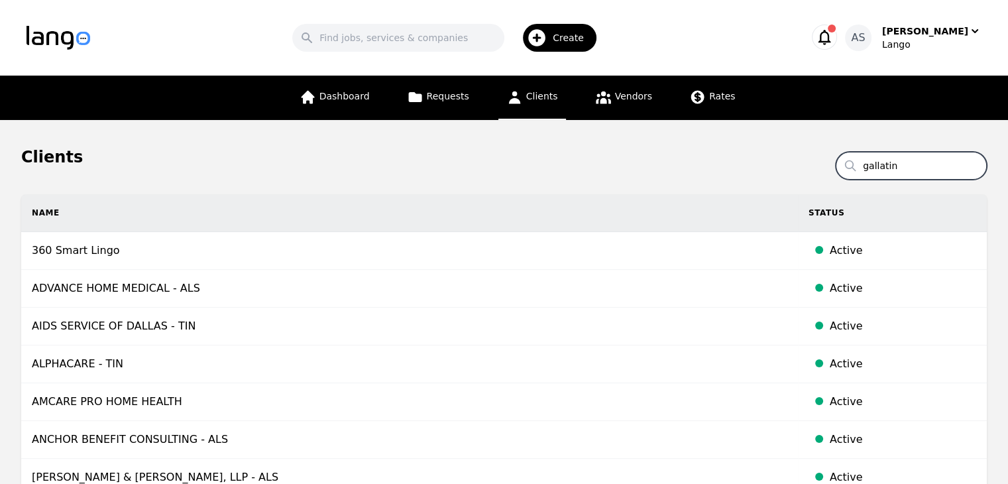  What do you see at coordinates (410, 288) in the screenshot?
I see `td: ADVANCE HOME MEDICAL - ALS` at bounding box center [410, 288].